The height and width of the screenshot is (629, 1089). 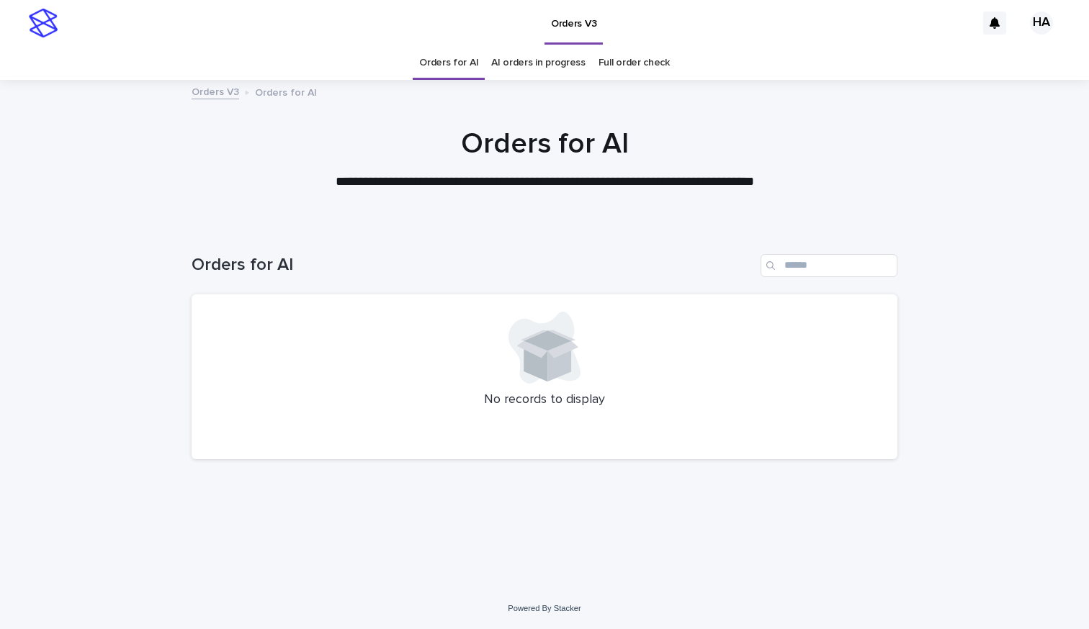 What do you see at coordinates (829, 266) in the screenshot?
I see `div: Search` at bounding box center [829, 266].